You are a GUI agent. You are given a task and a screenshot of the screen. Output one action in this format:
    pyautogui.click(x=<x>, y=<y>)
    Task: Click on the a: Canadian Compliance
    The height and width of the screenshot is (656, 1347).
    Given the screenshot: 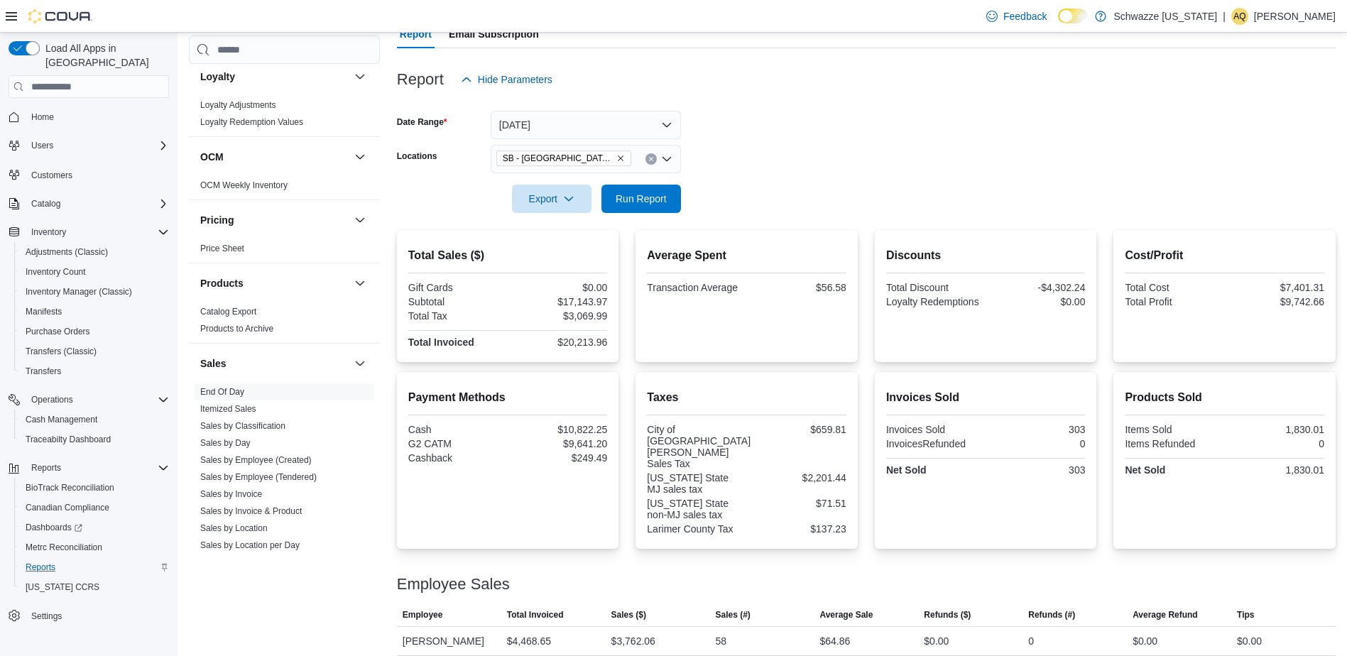 What is the action you would take?
    pyautogui.click(x=67, y=508)
    